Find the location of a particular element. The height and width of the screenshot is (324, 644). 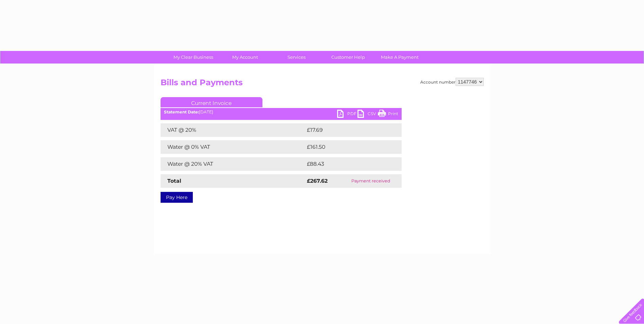

td: £88.43 is located at coordinates (347, 164).